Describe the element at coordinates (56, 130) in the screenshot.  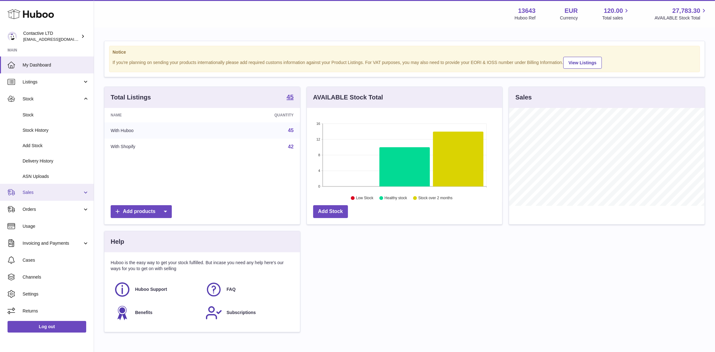
I see `span: Stock History` at that location.